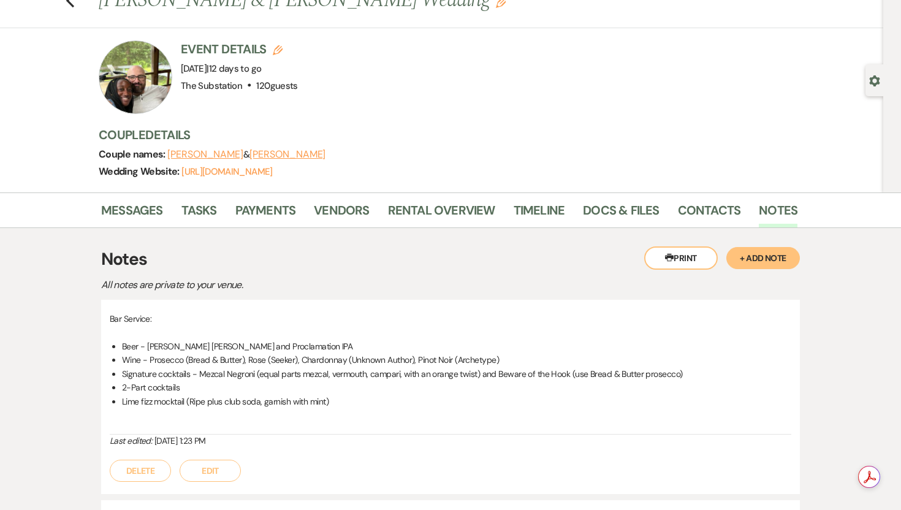 This screenshot has width=901, height=510. I want to click on span: 2-Part cocktails, so click(151, 387).